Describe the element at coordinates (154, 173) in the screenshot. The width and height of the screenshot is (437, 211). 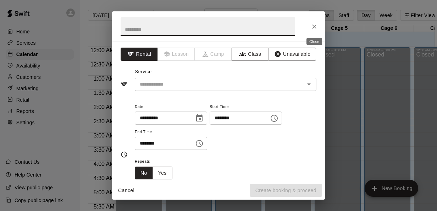
I see `div: outlined button group` at that location.